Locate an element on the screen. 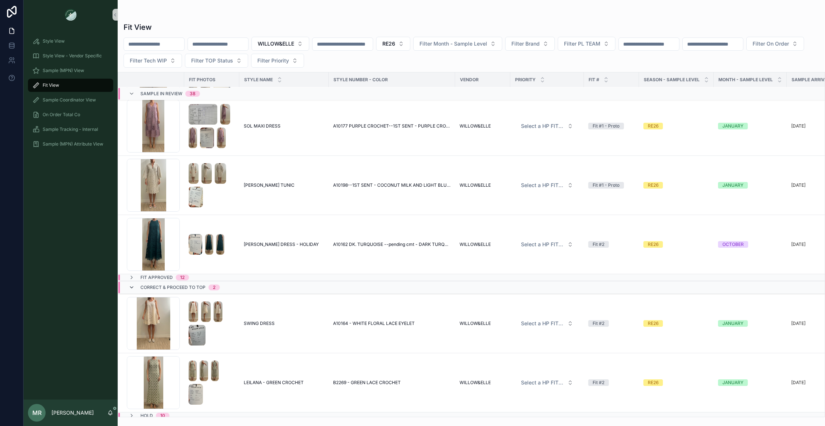 The width and height of the screenshot is (825, 426). a: Sample (MPN) View is located at coordinates (71, 71).